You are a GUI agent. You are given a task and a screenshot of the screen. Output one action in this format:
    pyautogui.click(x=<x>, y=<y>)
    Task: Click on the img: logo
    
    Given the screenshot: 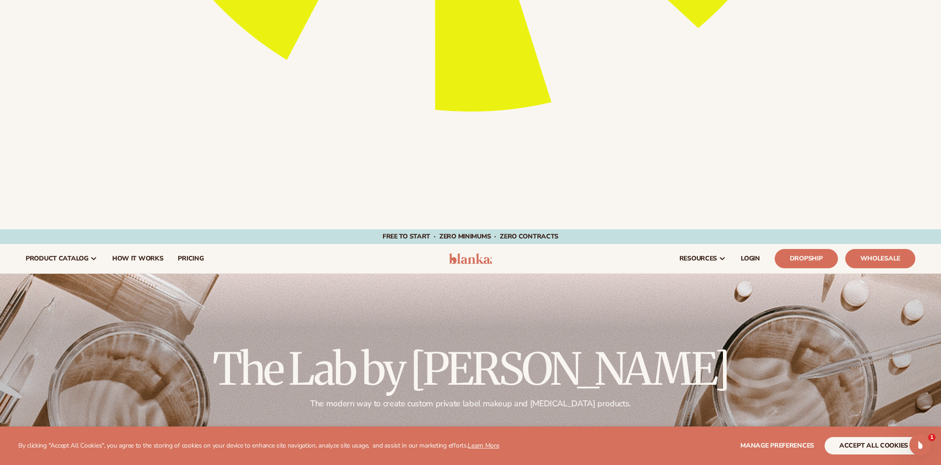 What is the action you would take?
    pyautogui.click(x=470, y=258)
    